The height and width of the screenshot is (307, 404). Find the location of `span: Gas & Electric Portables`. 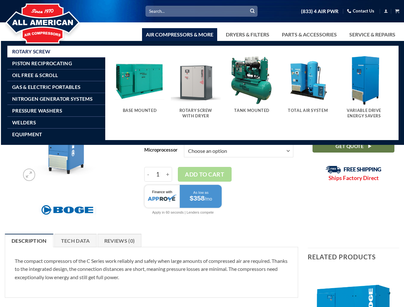

span: Gas & Electric Portables is located at coordinates (46, 87).